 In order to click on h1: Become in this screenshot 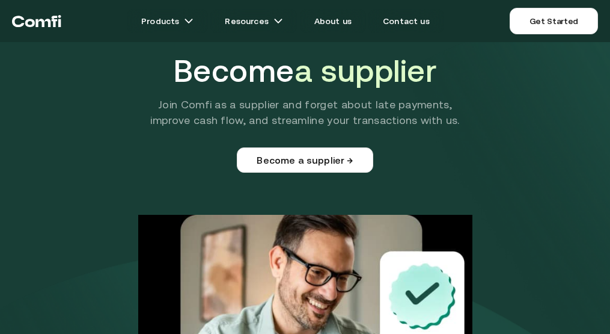, I will do `click(305, 71)`.